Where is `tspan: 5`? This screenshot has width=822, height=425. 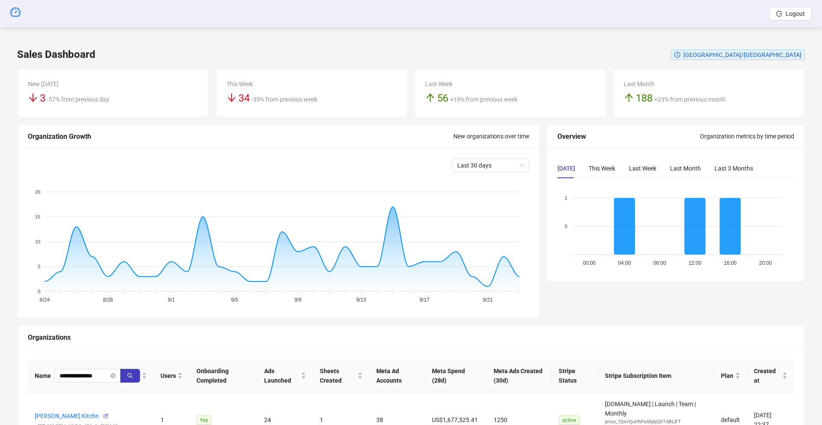
tspan: 5 is located at coordinates (39, 266).